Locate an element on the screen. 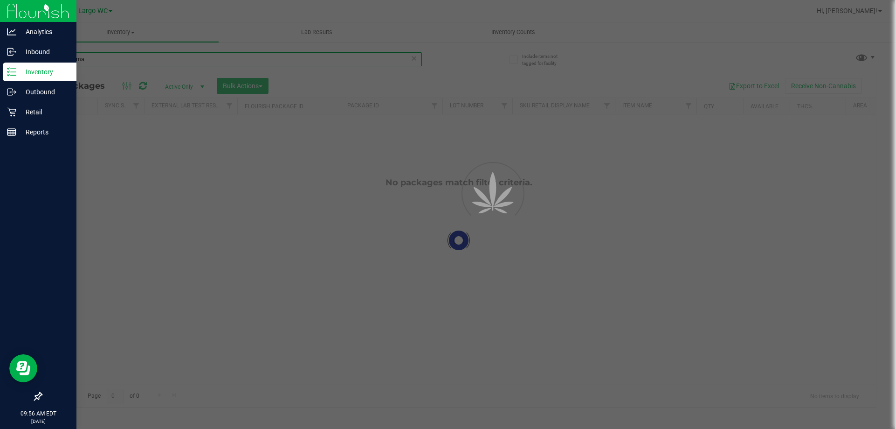  p: 09:56 AM EDT is located at coordinates (38, 413).